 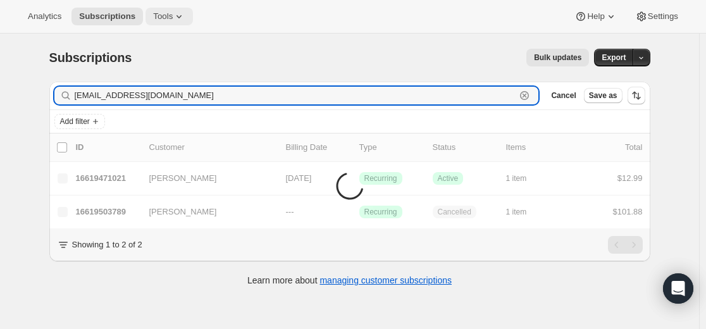 I want to click on div: Open Intercom Messenger, so click(x=679, y=289).